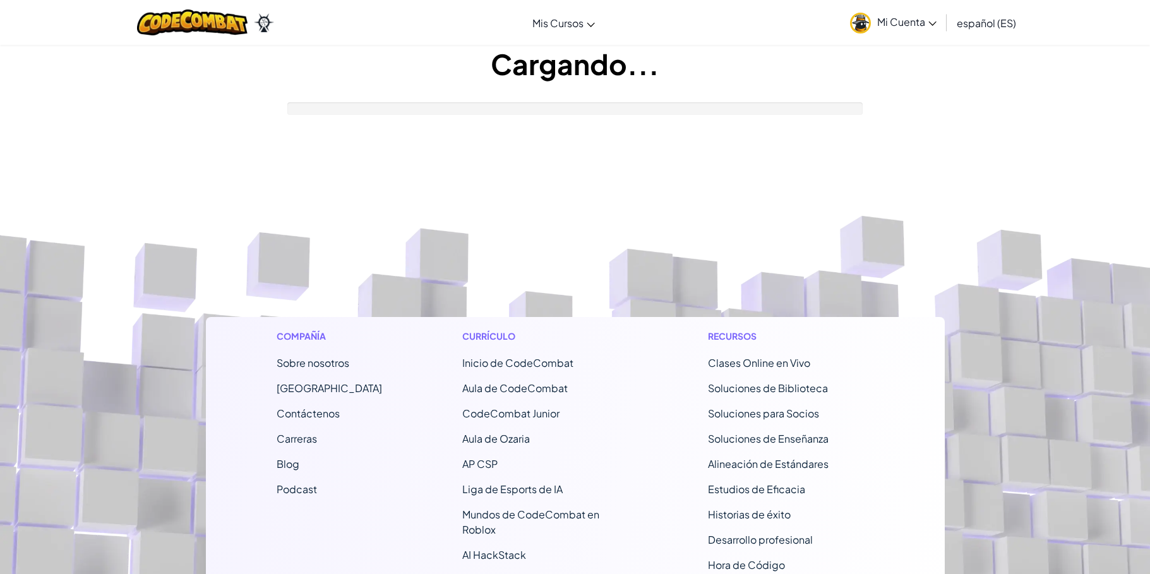  What do you see at coordinates (747, 565) in the screenshot?
I see `a: Hora de Código` at bounding box center [747, 565].